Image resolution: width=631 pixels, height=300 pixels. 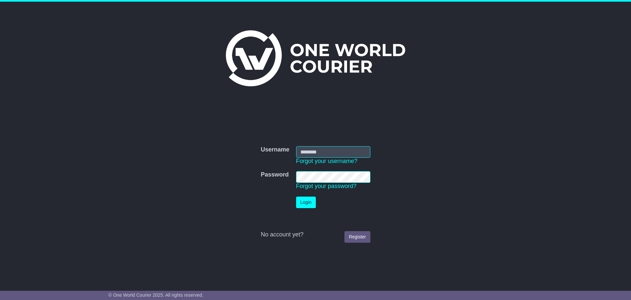 I want to click on label: Username, so click(x=275, y=150).